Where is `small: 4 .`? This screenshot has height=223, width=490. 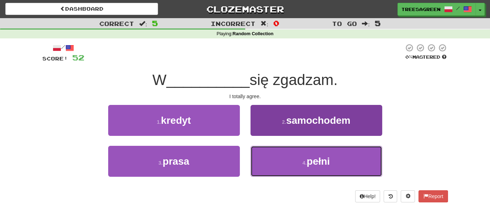 small: 4 . is located at coordinates (305, 163).